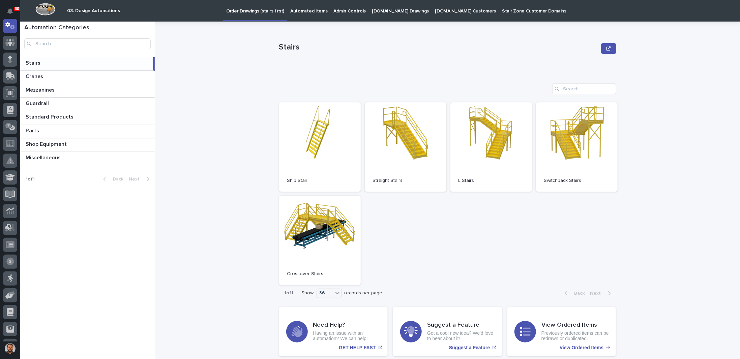  Describe the element at coordinates (575, 326) in the screenshot. I see `h3: View Ordered Items` at that location.